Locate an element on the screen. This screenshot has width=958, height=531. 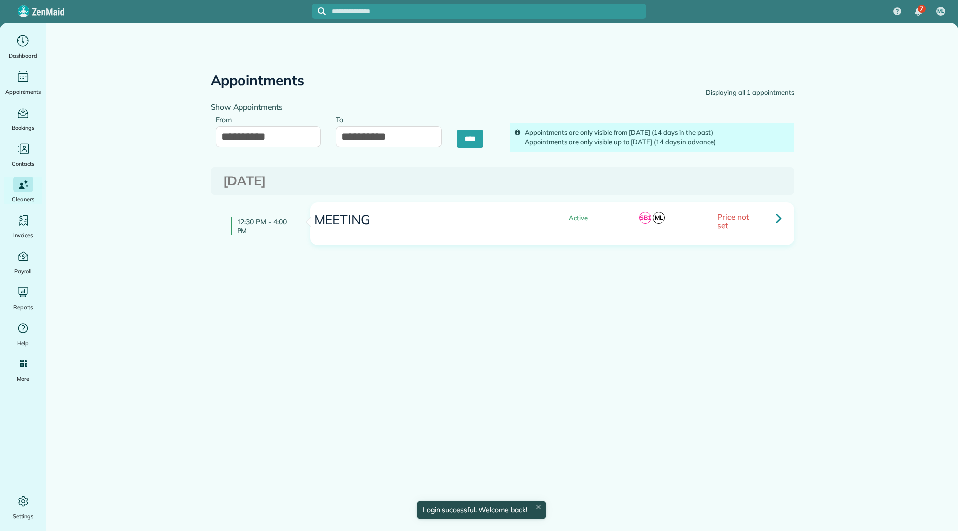
h2: Appointments is located at coordinates (257, 80).